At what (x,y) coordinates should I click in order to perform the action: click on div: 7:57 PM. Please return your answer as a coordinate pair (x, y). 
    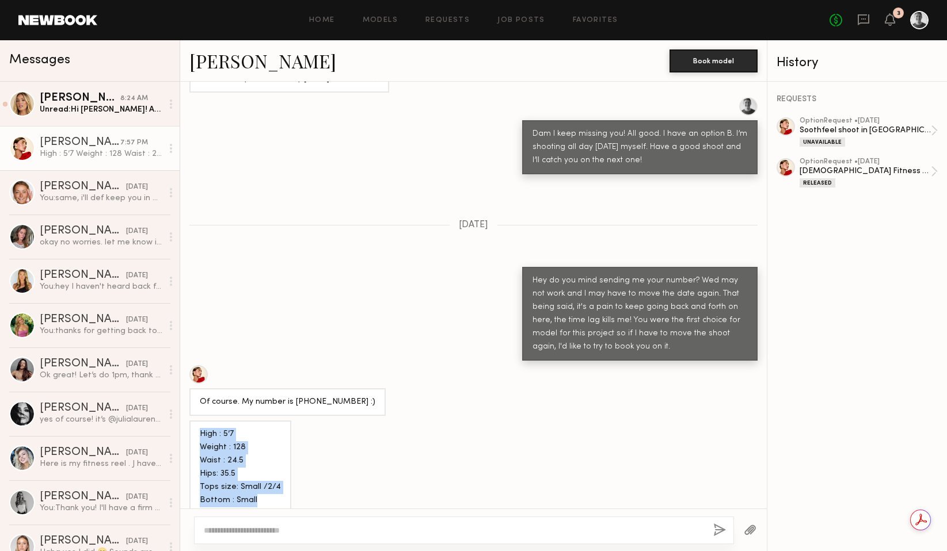
    Looking at the image, I should click on (134, 143).